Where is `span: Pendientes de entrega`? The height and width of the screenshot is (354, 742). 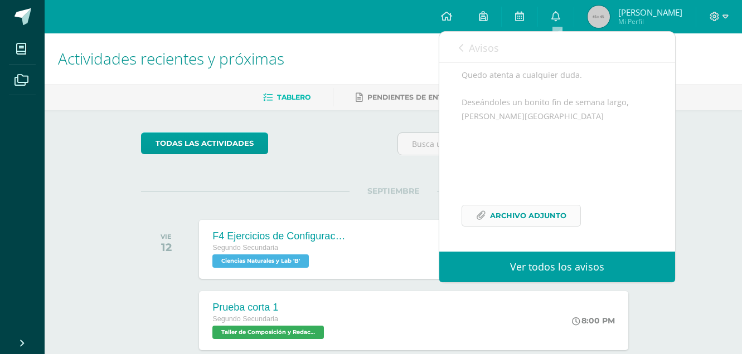
span: Pendientes de entrega is located at coordinates (415, 97).